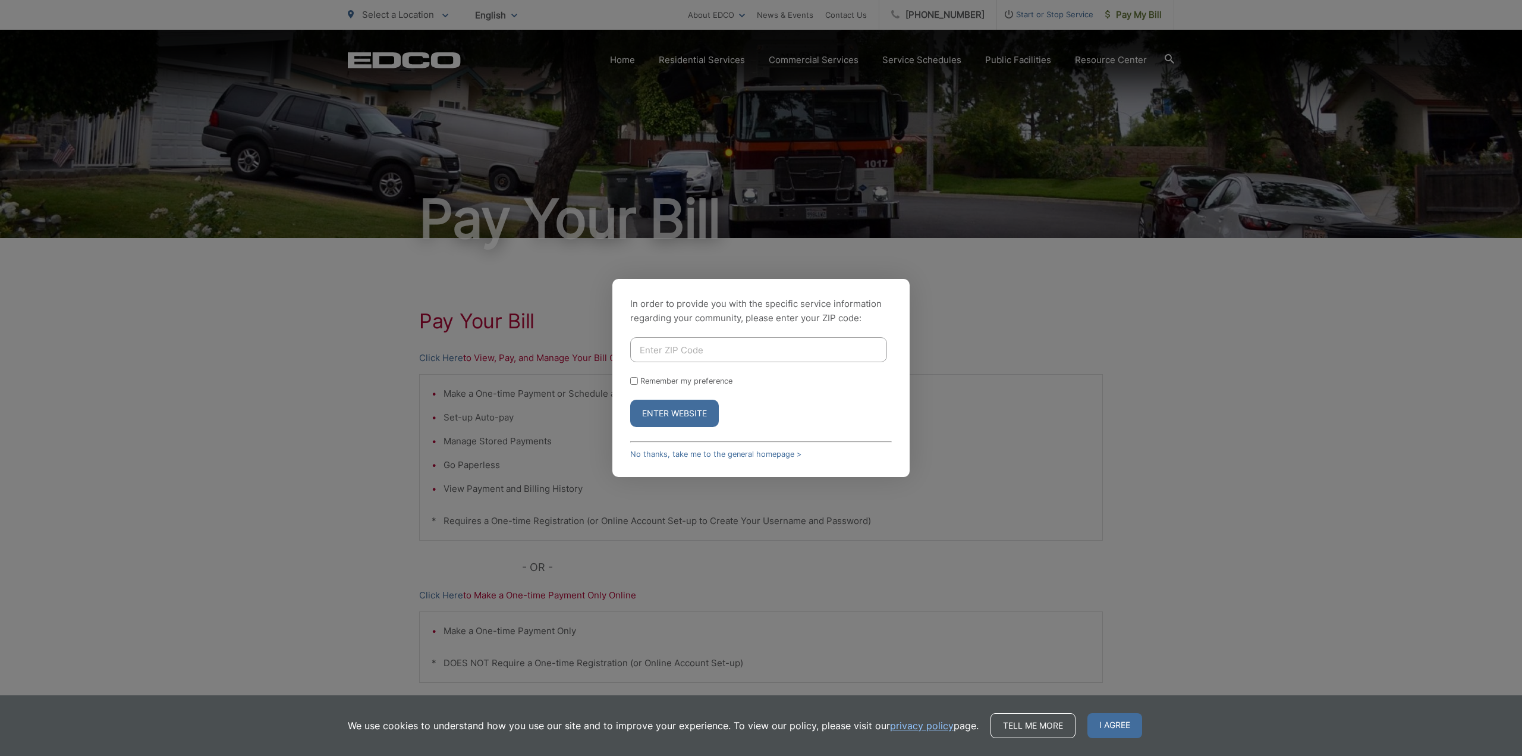 Image resolution: width=1522 pixels, height=756 pixels. What do you see at coordinates (759, 350) in the screenshot?
I see `input: Enter ZIP Code` at bounding box center [759, 350].